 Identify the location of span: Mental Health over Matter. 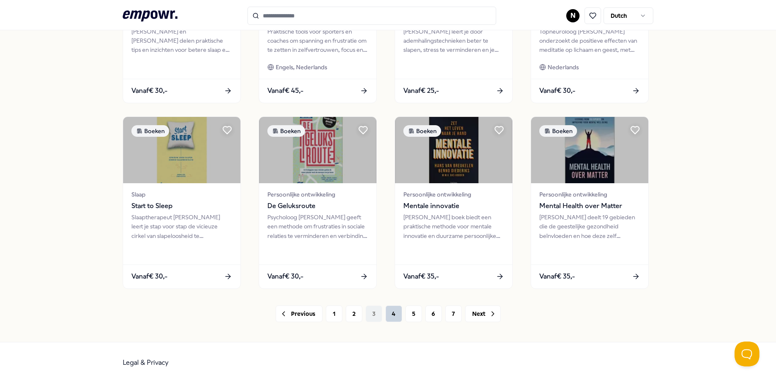
(590, 206).